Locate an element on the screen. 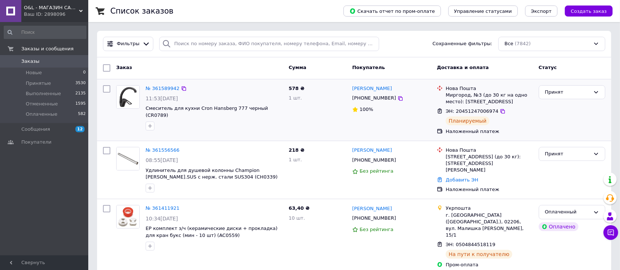  span: Покупатель is located at coordinates (369, 67).